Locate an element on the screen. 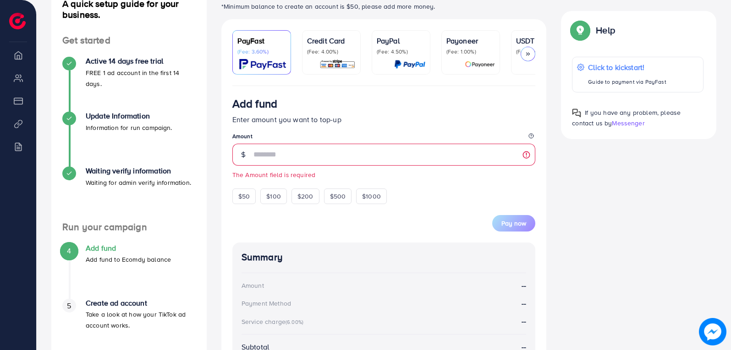 The width and height of the screenshot is (731, 350). h4: Run your campaign is located at coordinates (129, 227).